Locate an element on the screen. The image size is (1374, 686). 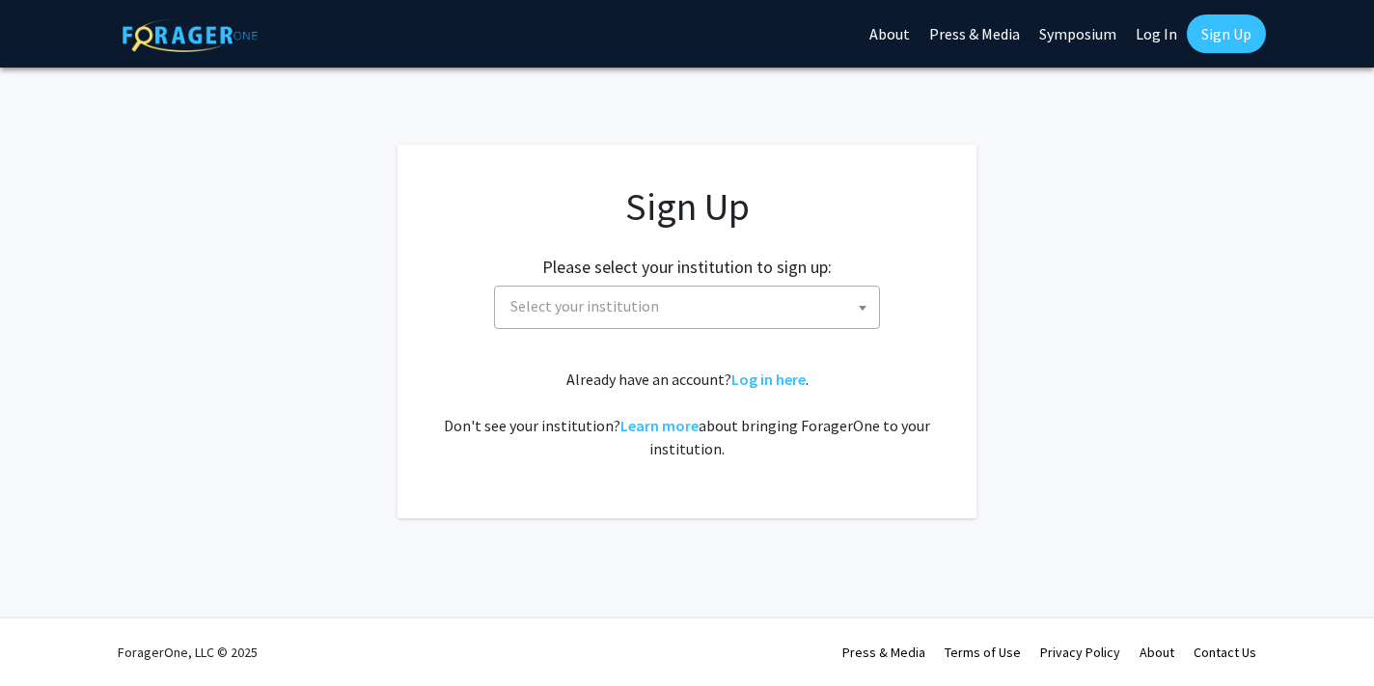
div: ForagerOne, LLC © 2025 is located at coordinates (187, 652).